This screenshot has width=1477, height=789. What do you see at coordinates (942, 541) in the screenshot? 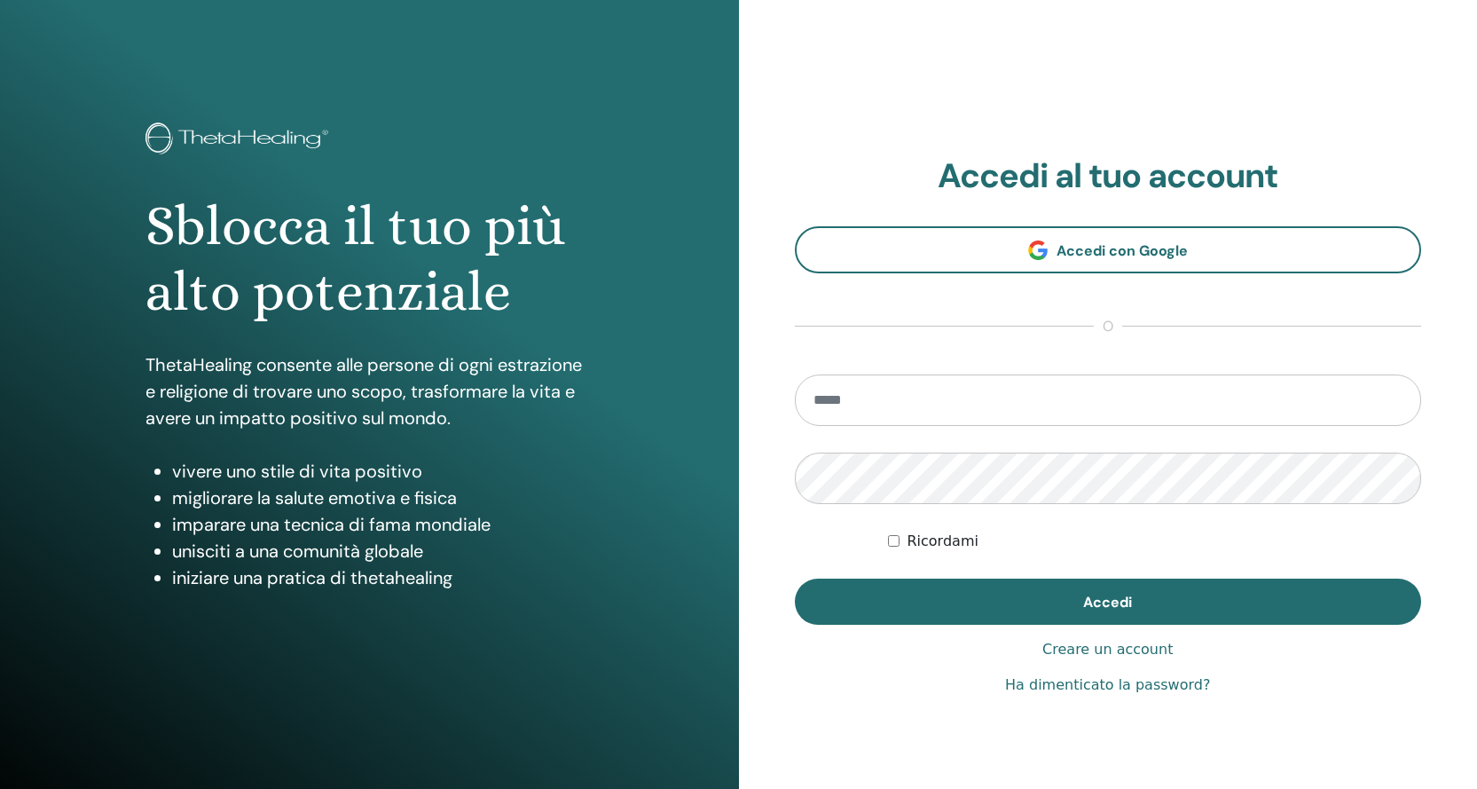
I see `label: Ricordami` at bounding box center [942, 541].